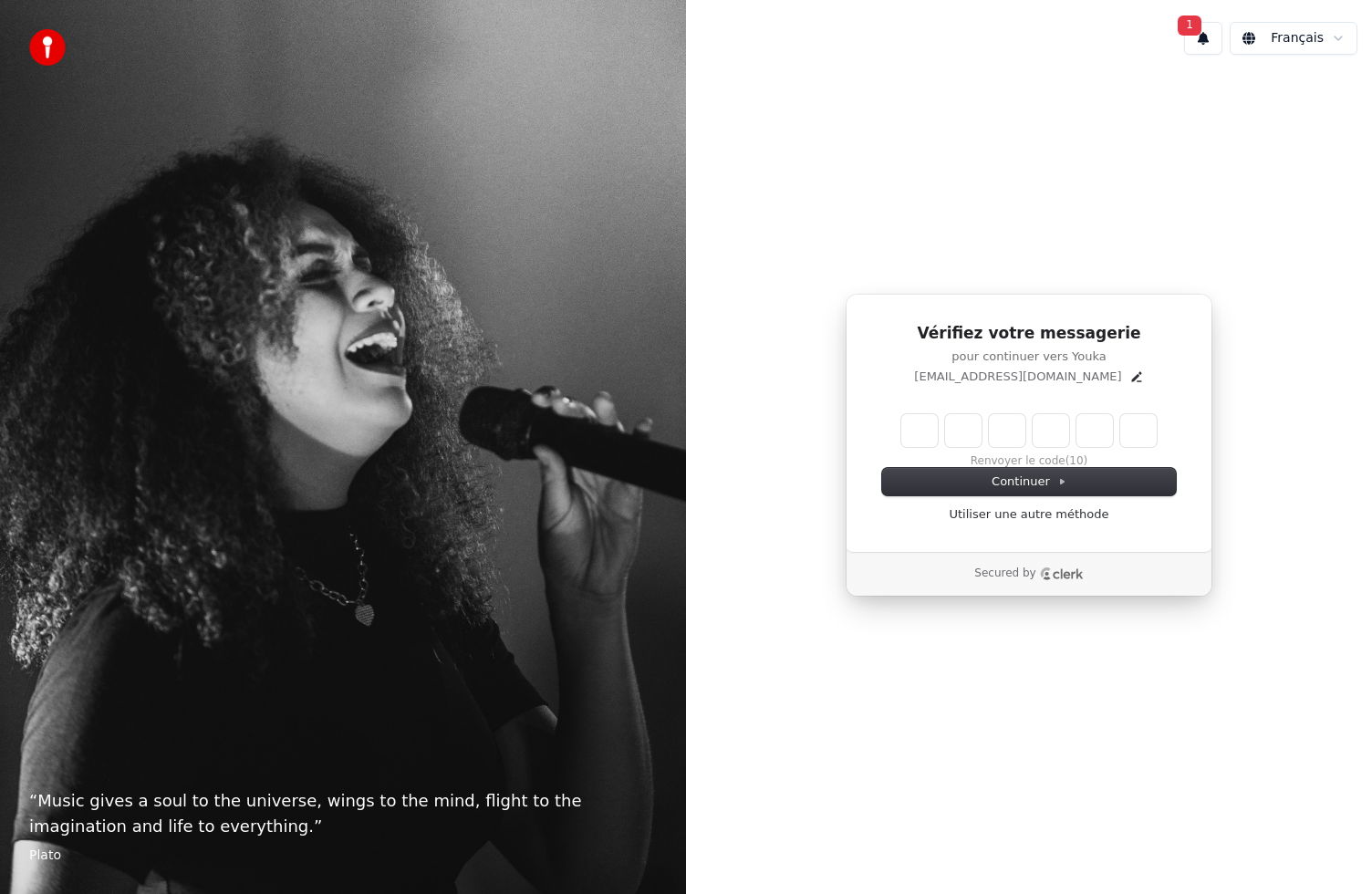 The height and width of the screenshot is (894, 1372). What do you see at coordinates (343, 814) in the screenshot?
I see `p: “ Music gives a soul to the universe, wings to the mind, flight to the imagination and life to ev...` at bounding box center [343, 814].